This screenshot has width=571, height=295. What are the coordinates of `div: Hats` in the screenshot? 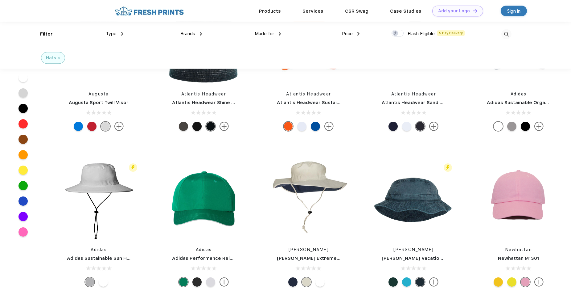 It's located at (51, 58).